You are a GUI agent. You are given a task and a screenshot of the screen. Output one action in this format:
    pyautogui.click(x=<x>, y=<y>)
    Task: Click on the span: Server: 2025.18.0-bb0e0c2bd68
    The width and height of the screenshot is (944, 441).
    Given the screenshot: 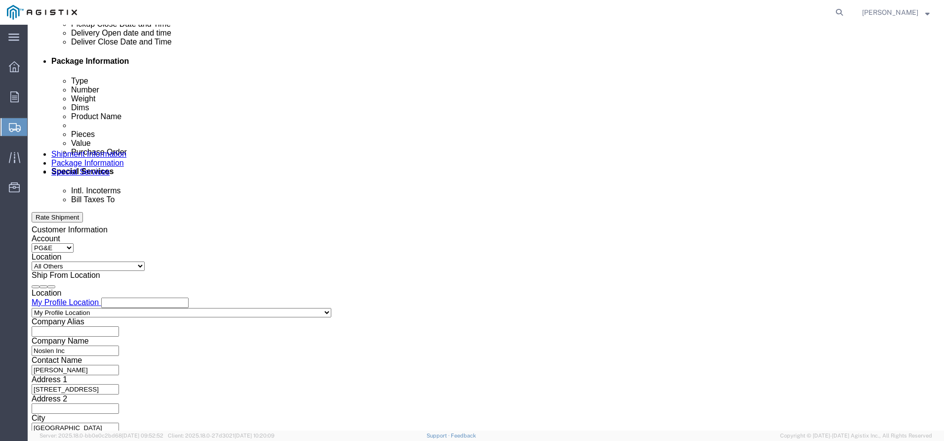 What is the action you would take?
    pyautogui.click(x=101, y=435)
    